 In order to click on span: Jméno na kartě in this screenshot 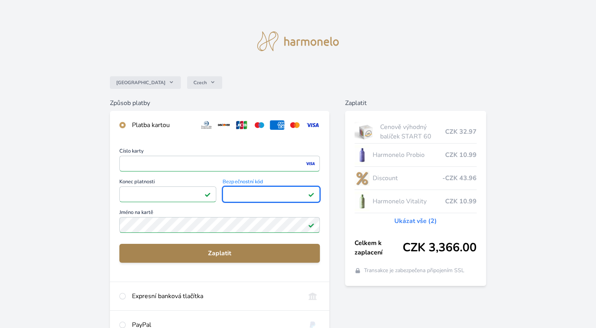, I will do `click(219, 214)`.